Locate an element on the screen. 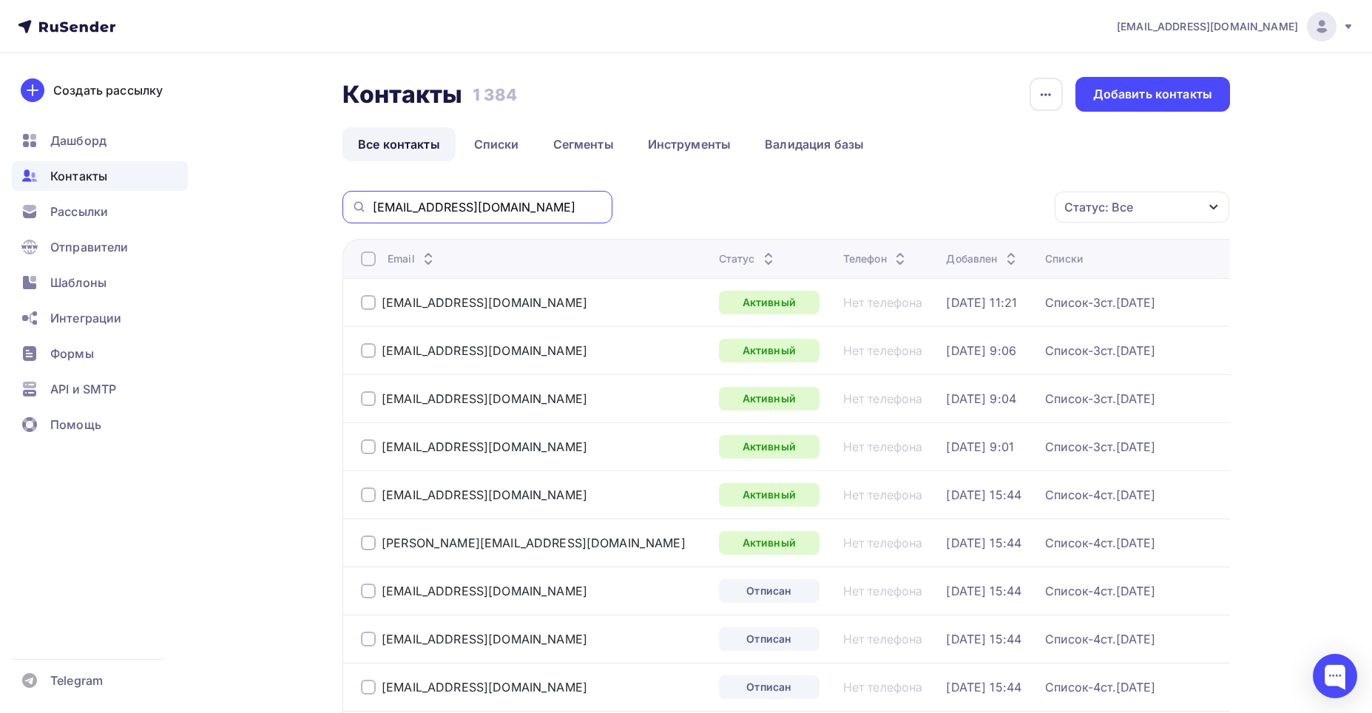  a: Сегменты is located at coordinates (583, 144).